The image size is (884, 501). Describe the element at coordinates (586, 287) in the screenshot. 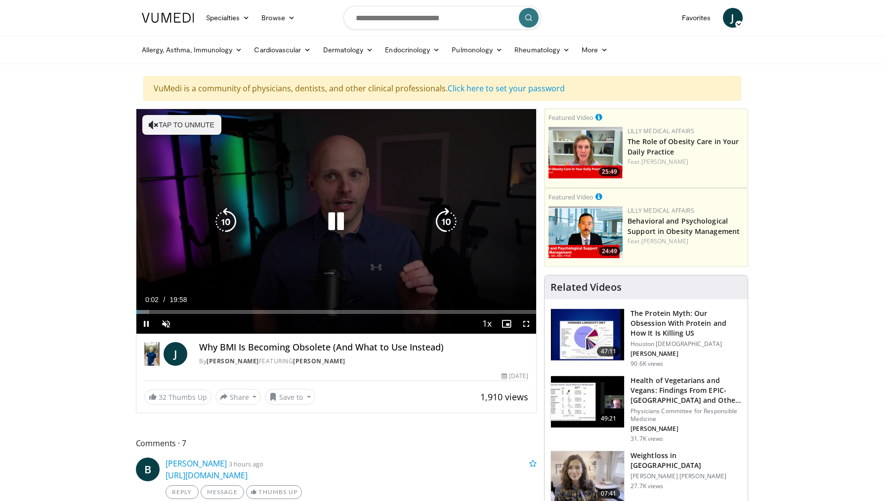

I see `h4: Related Videos` at that location.